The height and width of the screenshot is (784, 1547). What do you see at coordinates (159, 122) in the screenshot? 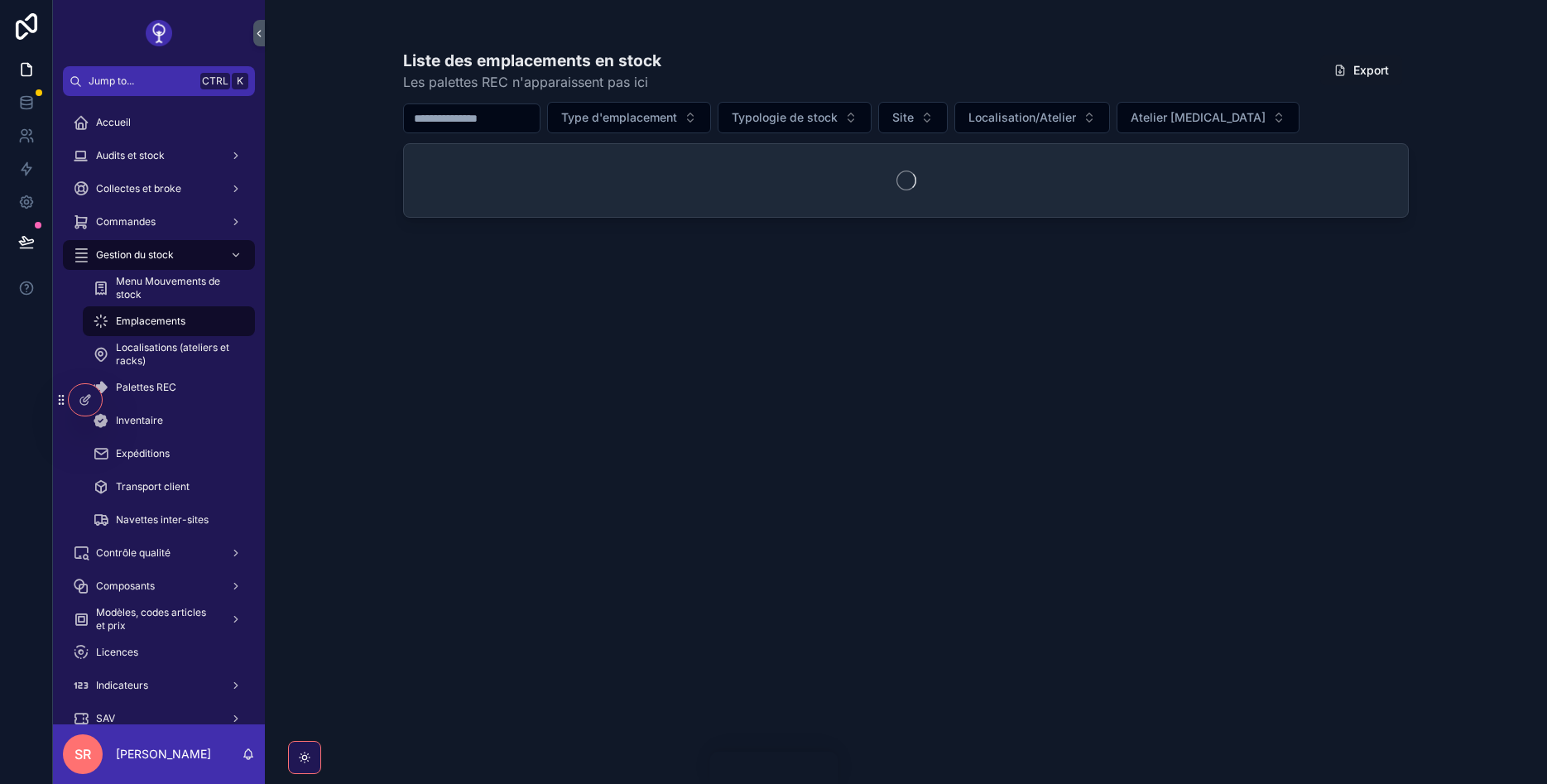
I see `a: Accueil` at bounding box center [159, 122].